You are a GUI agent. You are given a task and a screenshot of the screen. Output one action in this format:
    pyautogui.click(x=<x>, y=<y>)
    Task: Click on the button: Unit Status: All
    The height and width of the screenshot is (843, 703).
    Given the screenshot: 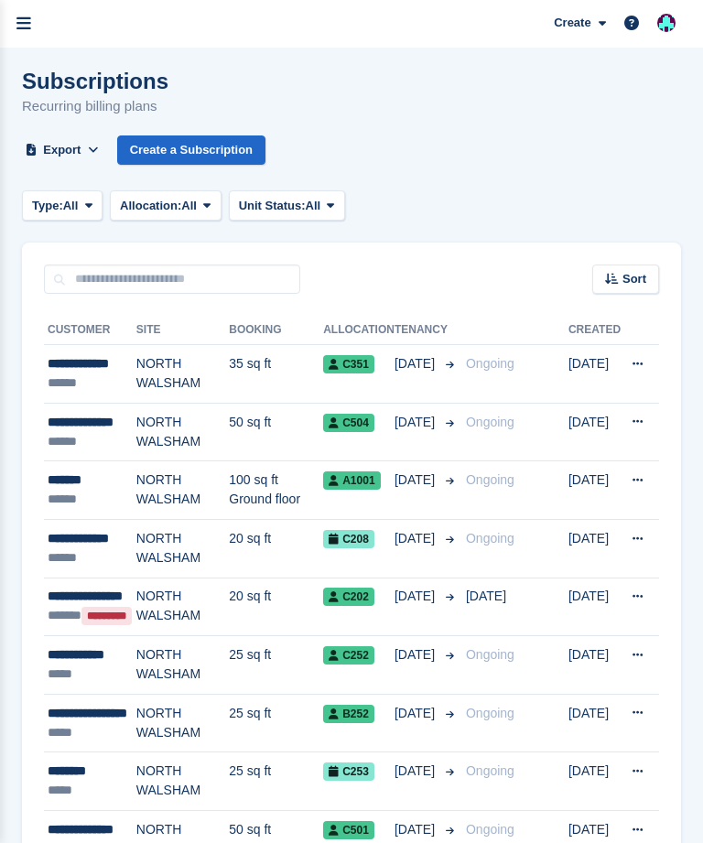 What is the action you would take?
    pyautogui.click(x=287, y=205)
    